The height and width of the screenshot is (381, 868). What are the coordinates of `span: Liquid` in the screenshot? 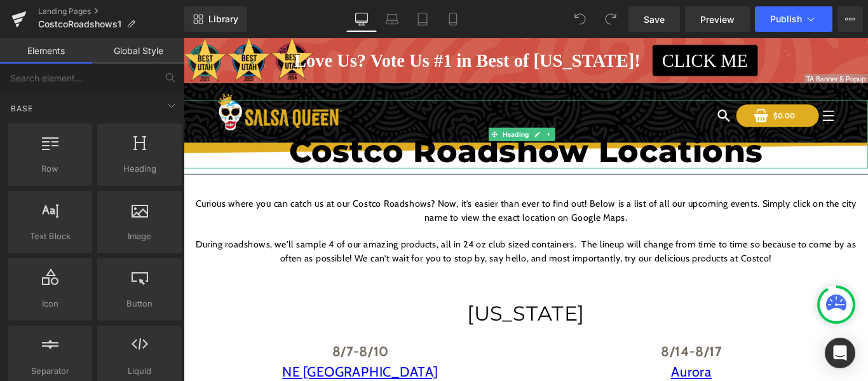 It's located at (139, 371).